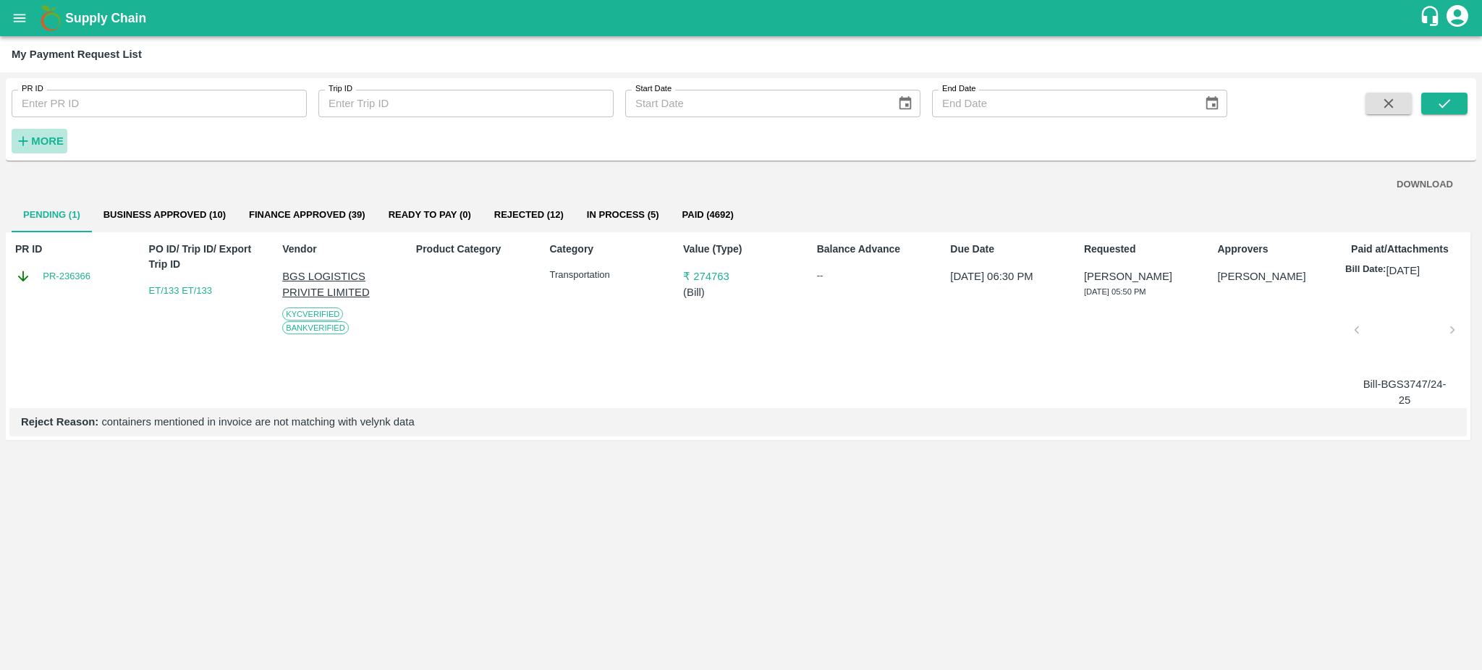 This screenshot has width=1482, height=670. Describe the element at coordinates (20, 18) in the screenshot. I see `button: open drawer` at that location.